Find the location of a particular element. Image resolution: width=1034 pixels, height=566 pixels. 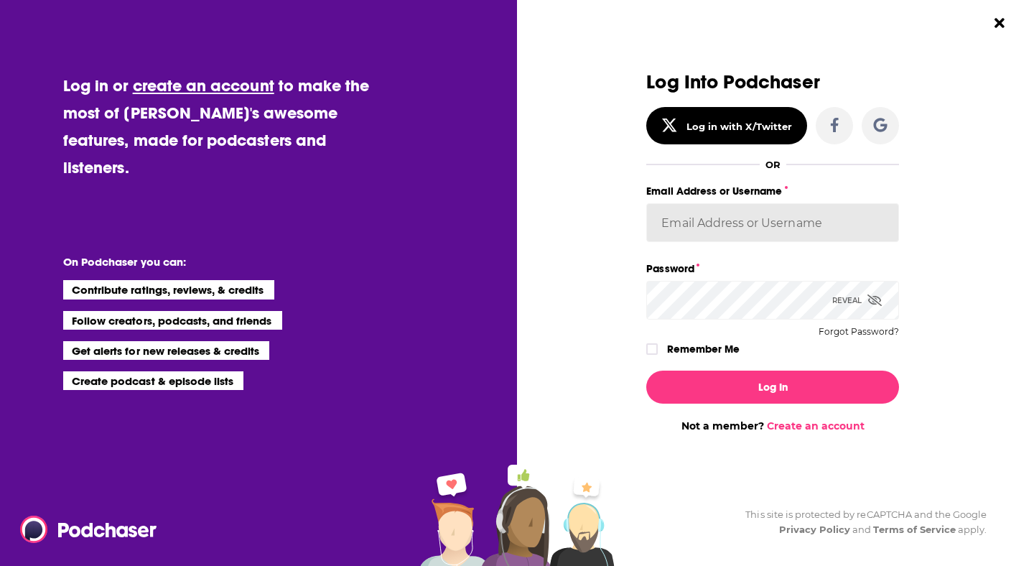

button: Close Button is located at coordinates (1000, 23).